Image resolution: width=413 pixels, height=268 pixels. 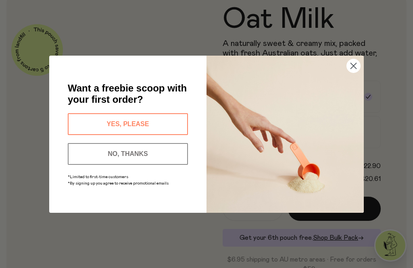 What do you see at coordinates (127, 94) in the screenshot?
I see `span: Want a freebie scoop with your first order?` at bounding box center [127, 94].